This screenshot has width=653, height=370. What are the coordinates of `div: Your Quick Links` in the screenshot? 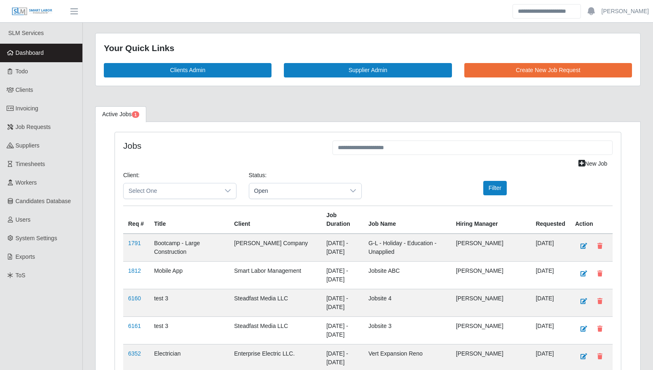 It's located at (368, 48).